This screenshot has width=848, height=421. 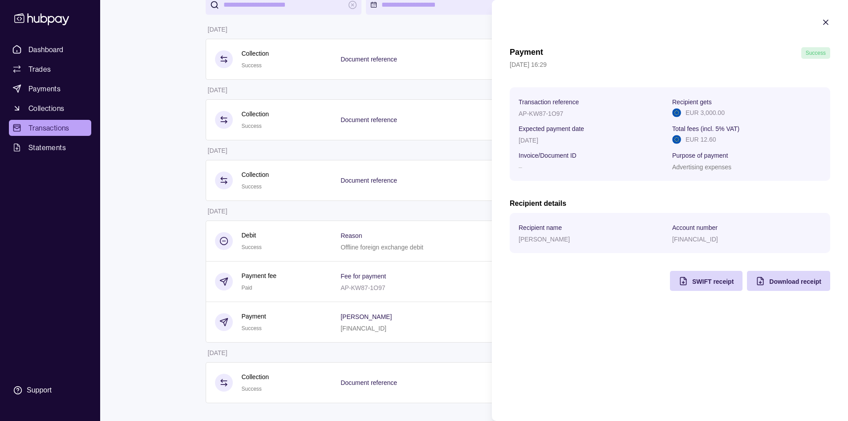 What do you see at coordinates (700, 155) in the screenshot?
I see `p: Purpose of payment` at bounding box center [700, 155].